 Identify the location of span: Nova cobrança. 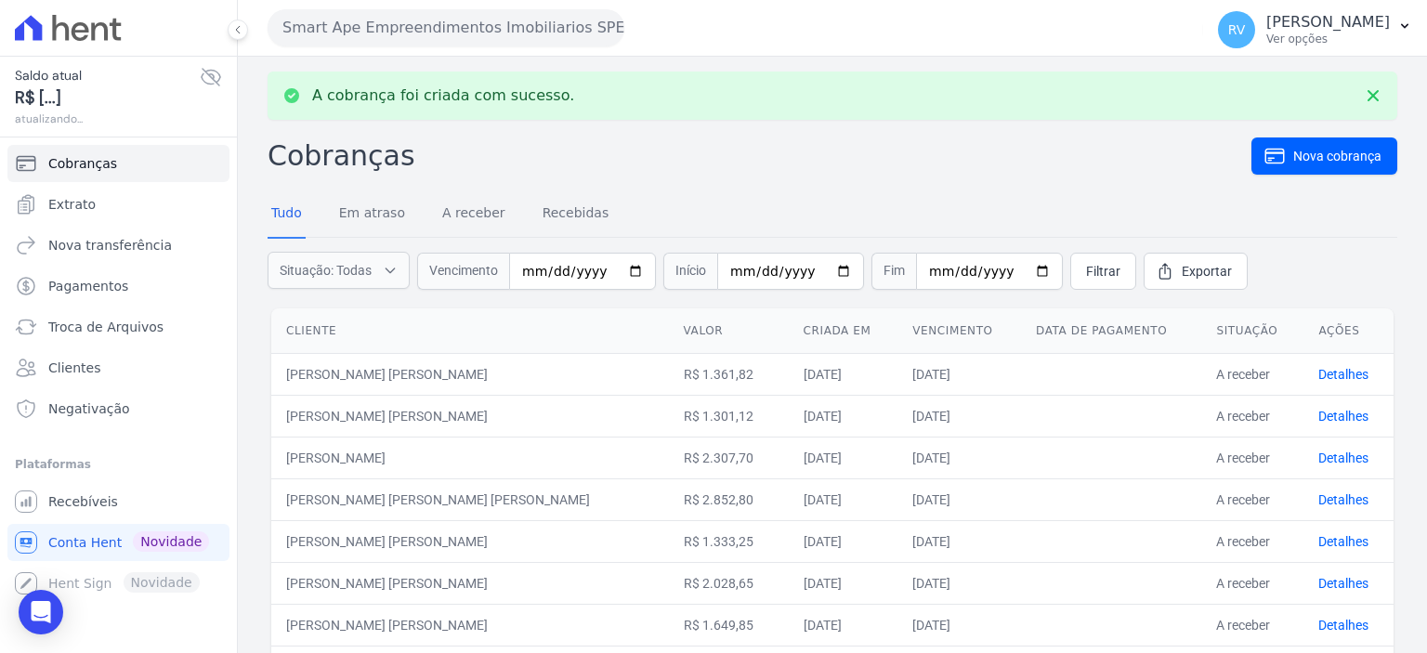
(1336, 156).